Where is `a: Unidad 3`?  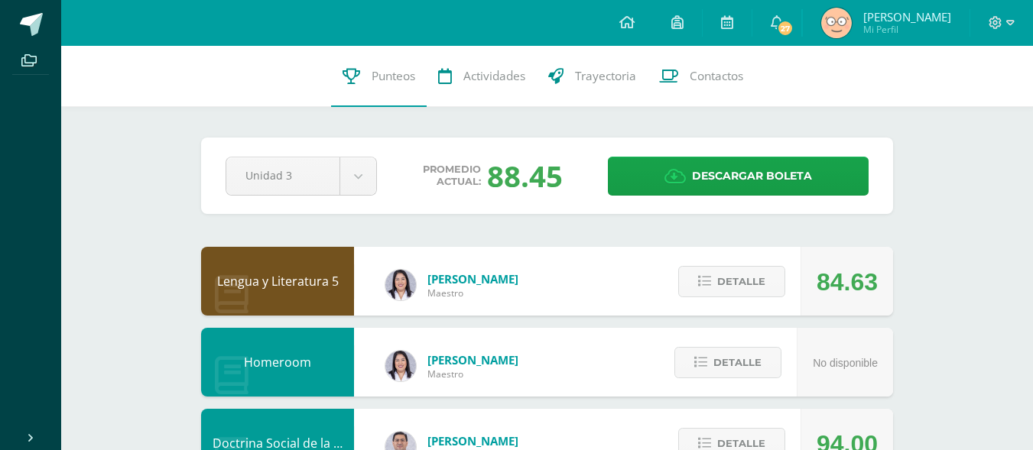 a: Unidad 3 is located at coordinates (301, 176).